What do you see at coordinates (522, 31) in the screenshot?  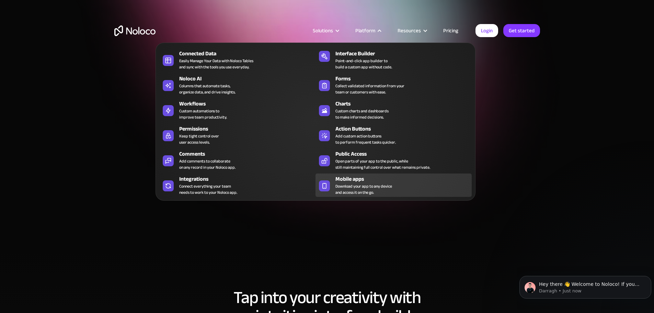 I see `a: Get started` at bounding box center [522, 31].